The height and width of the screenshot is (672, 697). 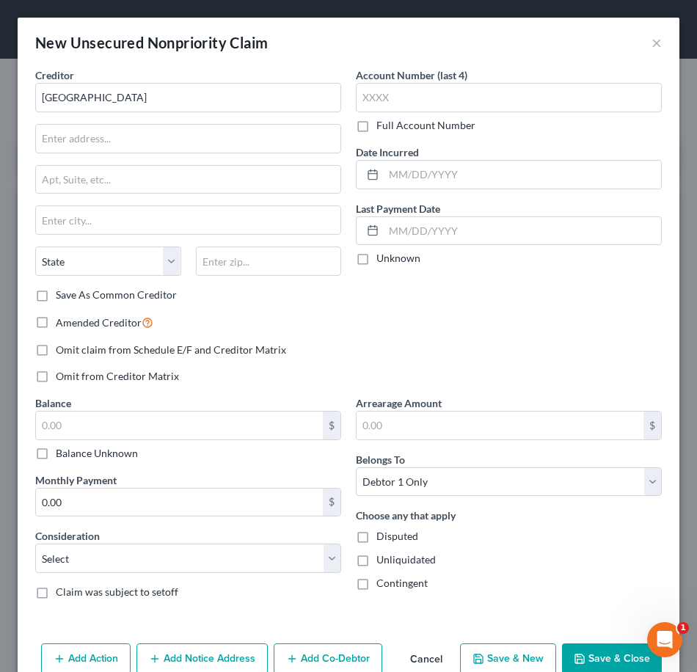 I want to click on label: Consideration, so click(x=67, y=535).